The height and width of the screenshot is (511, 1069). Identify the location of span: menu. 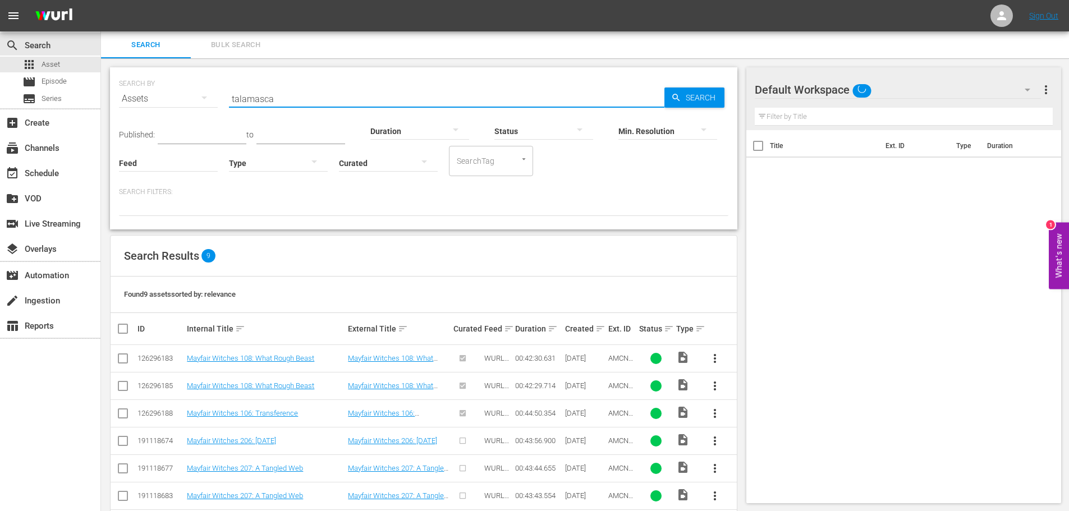
(13, 16).